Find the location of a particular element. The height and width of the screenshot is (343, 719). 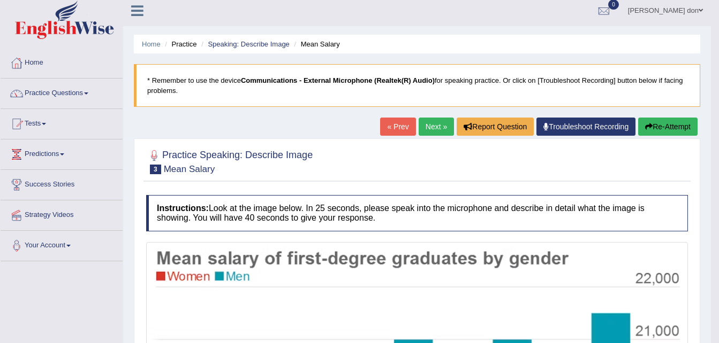

a: Strategy Videos is located at coordinates (62, 214).